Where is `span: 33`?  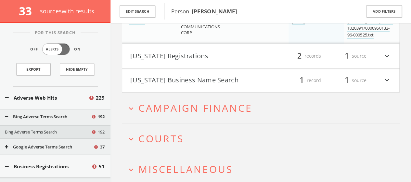
span: 33 is located at coordinates (28, 11).